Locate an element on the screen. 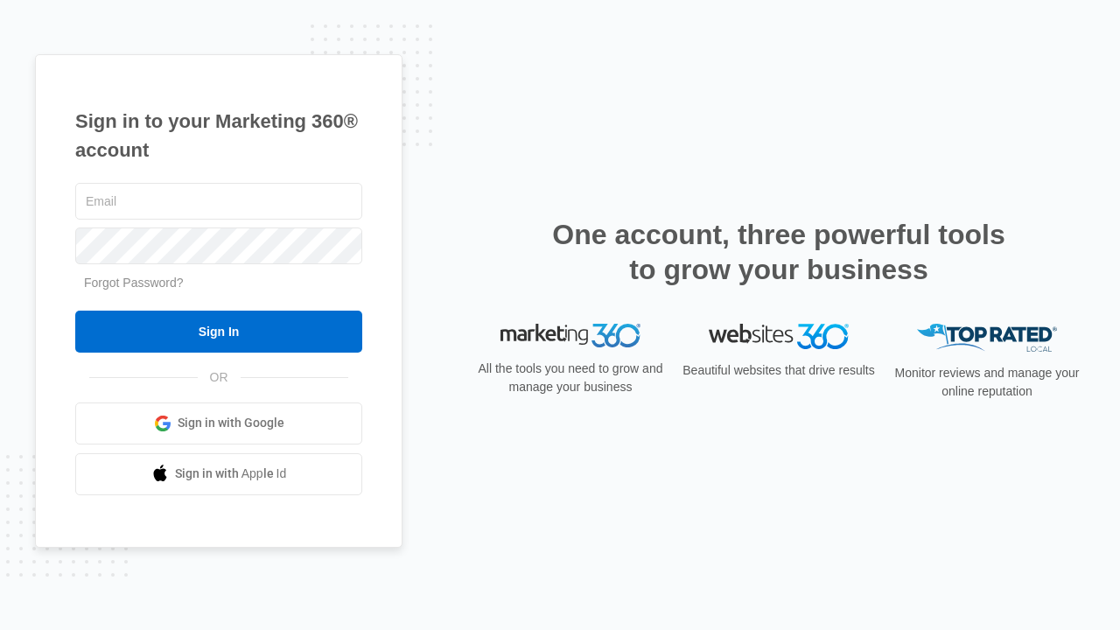  a: Sign in with Apple Id is located at coordinates (219, 474).